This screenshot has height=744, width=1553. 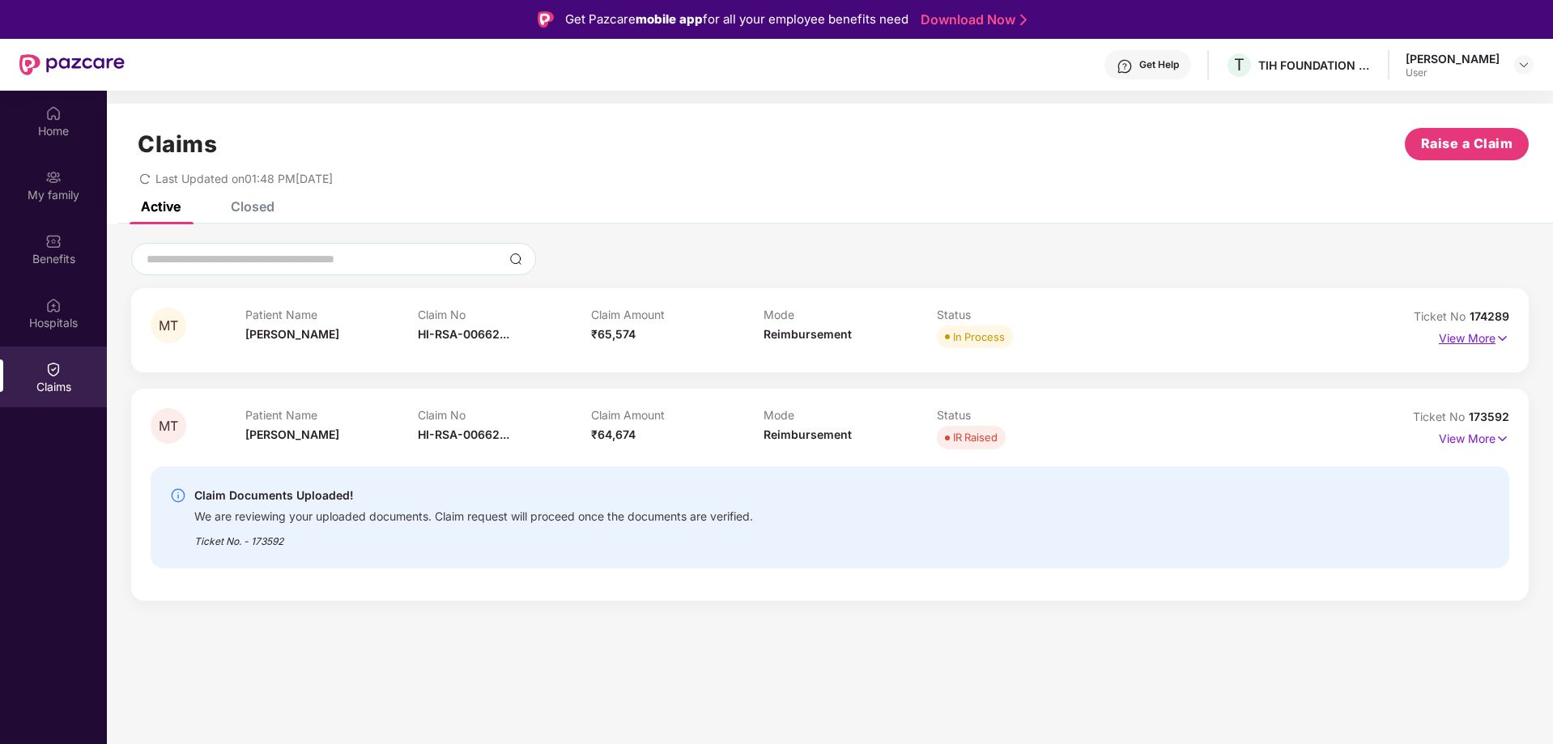 I want to click on img: svg+xml;base64,PHN2ZyBpZD0iSG9zcGl0YWxzIiB4bWxucz0iaHR0cDovL3d3dy53My5vcmcvMjAwMC9zdmciIHdpZHRoPS..., so click(x=53, y=305).